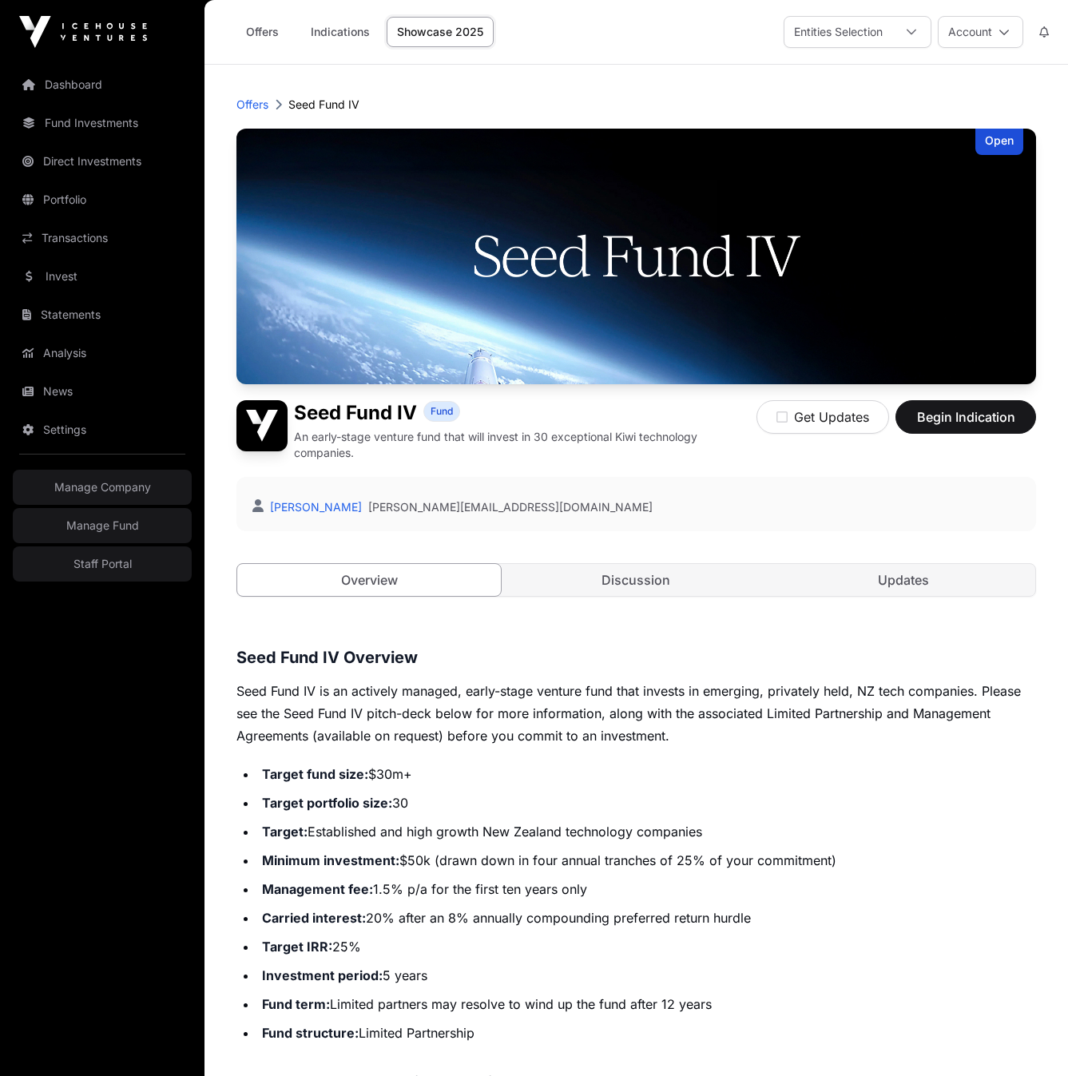 This screenshot has width=1068, height=1076. I want to click on a: Invest, so click(102, 276).